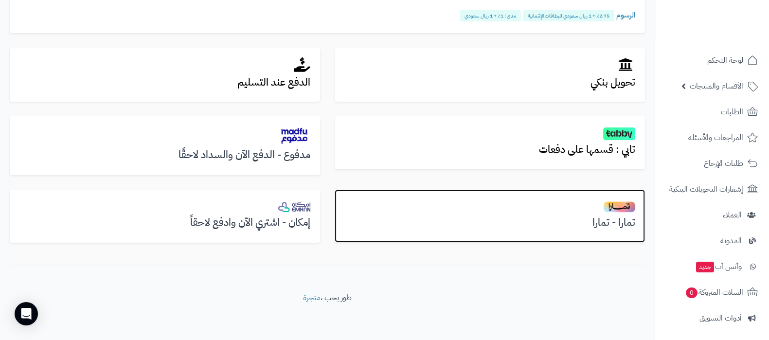 The image size is (769, 340). Describe the element at coordinates (721, 318) in the screenshot. I see `span: أدوات التسويق` at that location.